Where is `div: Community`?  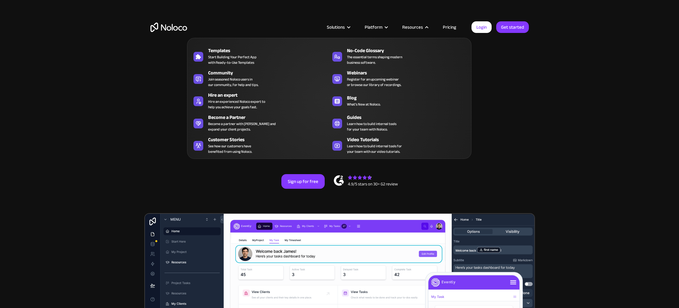 div: Community is located at coordinates (270, 73).